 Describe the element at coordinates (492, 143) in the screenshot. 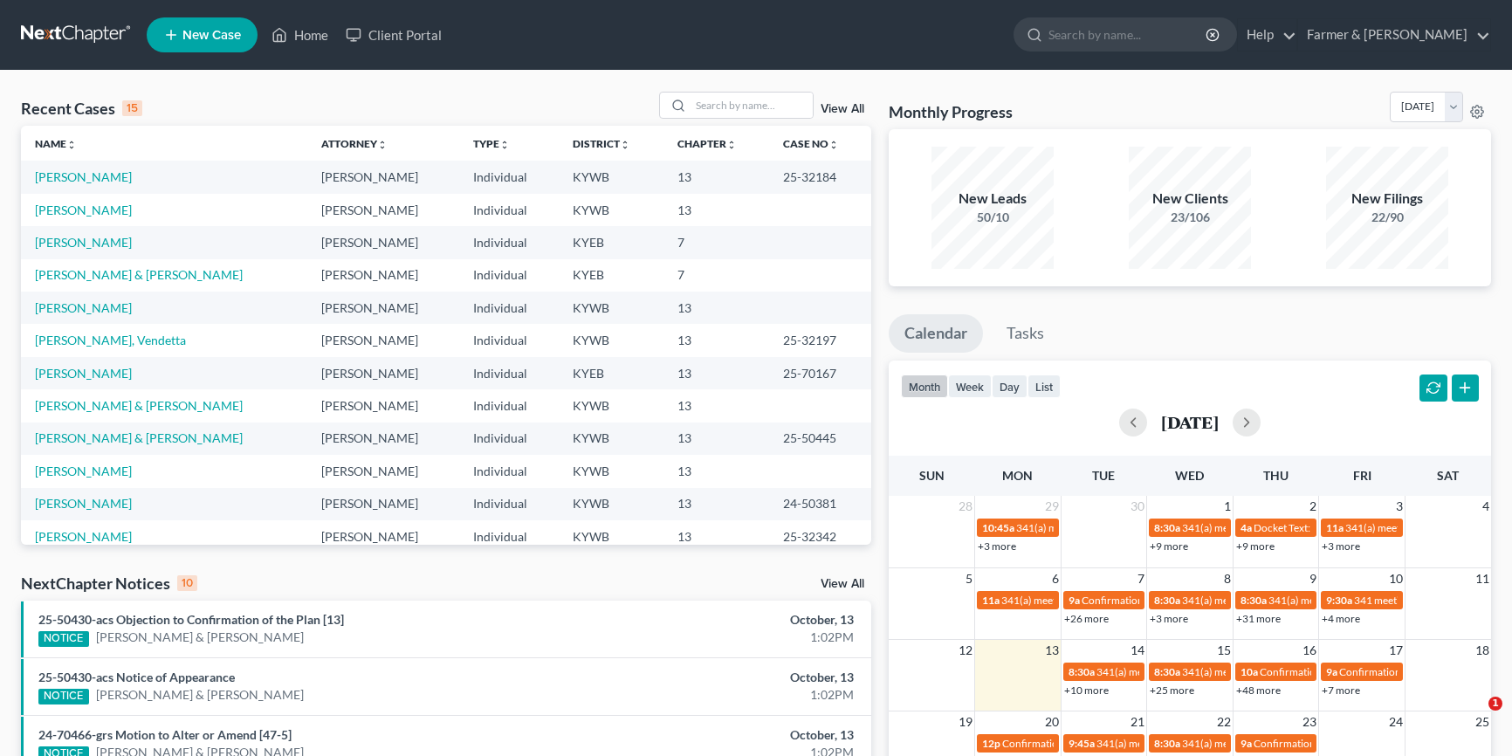

I see `a: Typeunfold_more` at that location.